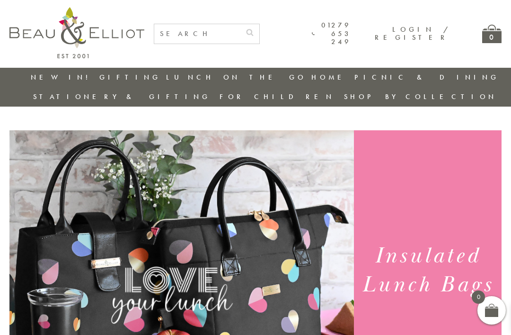 This screenshot has width=511, height=335. I want to click on a: 01279 653 249, so click(332, 34).